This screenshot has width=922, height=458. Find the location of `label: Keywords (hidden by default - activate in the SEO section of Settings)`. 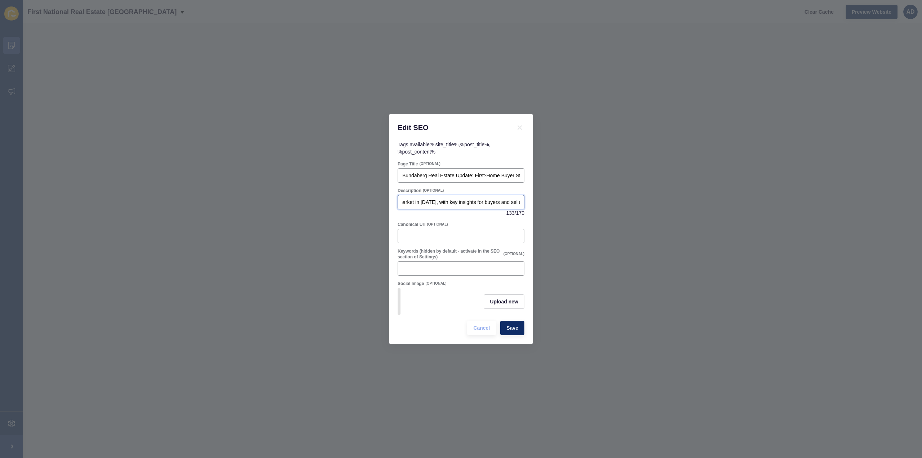

label: Keywords (hidden by default - activate in the SEO section of Settings) is located at coordinates (450, 254).